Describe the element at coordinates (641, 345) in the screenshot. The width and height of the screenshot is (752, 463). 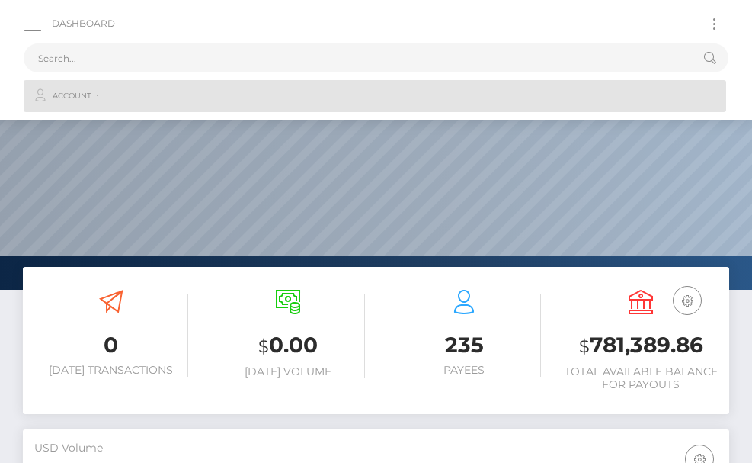
I see `h3: 781,389.86` at that location.